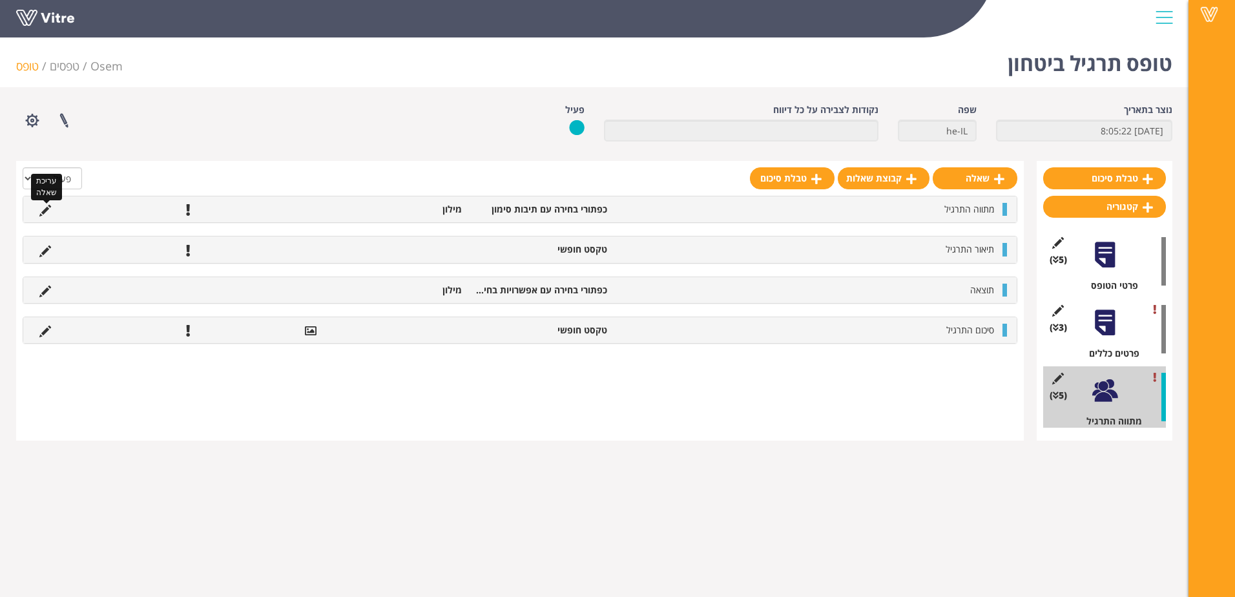  I want to click on span: תיאור התרגיל, so click(970, 249).